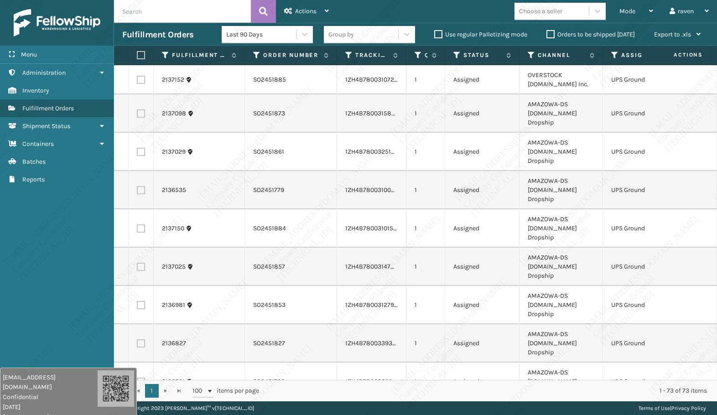 Image resolution: width=717 pixels, height=415 pixels. I want to click on a: 2137025, so click(174, 267).